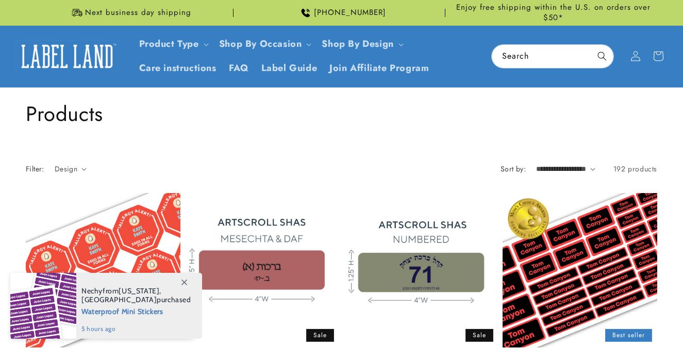 Image resolution: width=683 pixels, height=349 pixels. Describe the element at coordinates (379, 68) in the screenshot. I see `a: Join Affiliate Program` at that location.